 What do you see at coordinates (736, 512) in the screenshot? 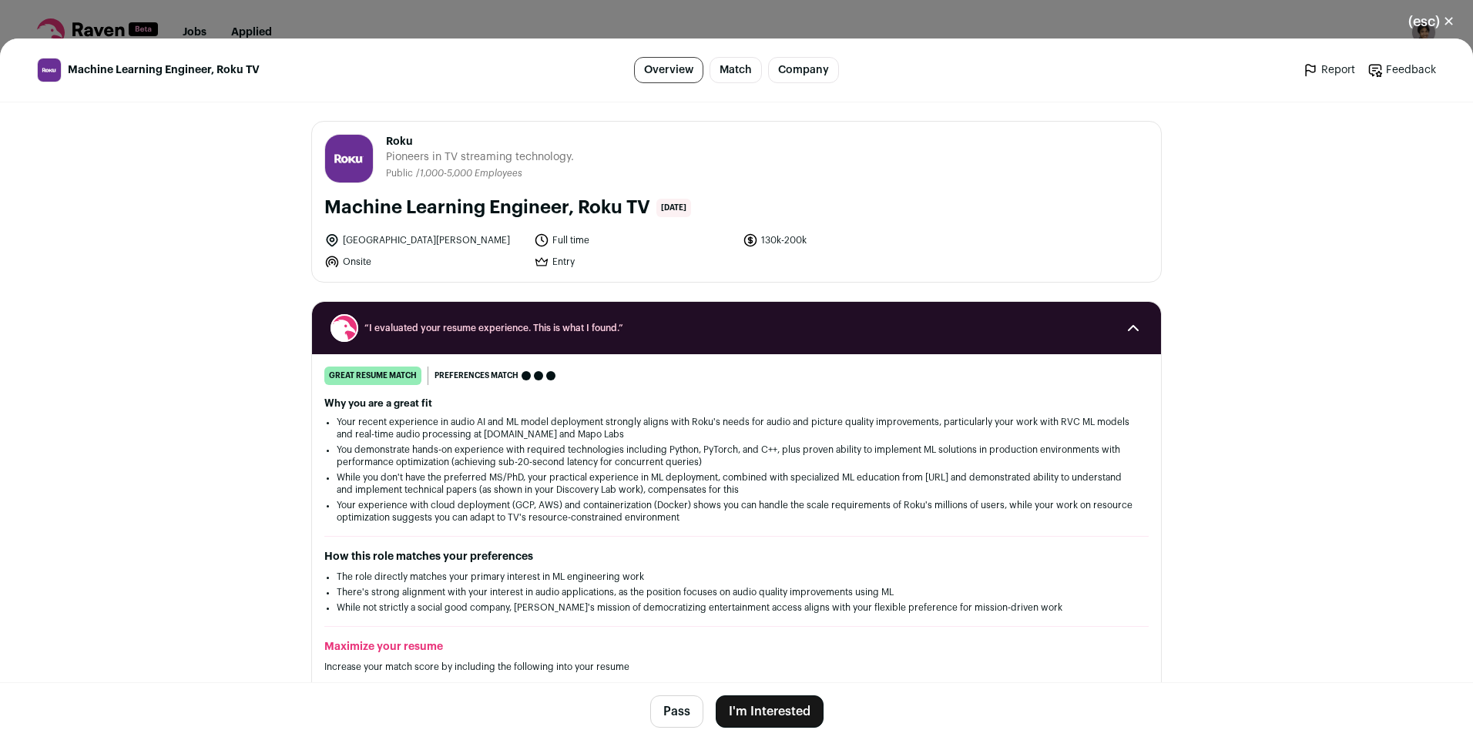
I see `li: Your experience with cloud deployment (GCP, AWS) and containerization (Docker) shows you can hand...` at bounding box center [736, 512].